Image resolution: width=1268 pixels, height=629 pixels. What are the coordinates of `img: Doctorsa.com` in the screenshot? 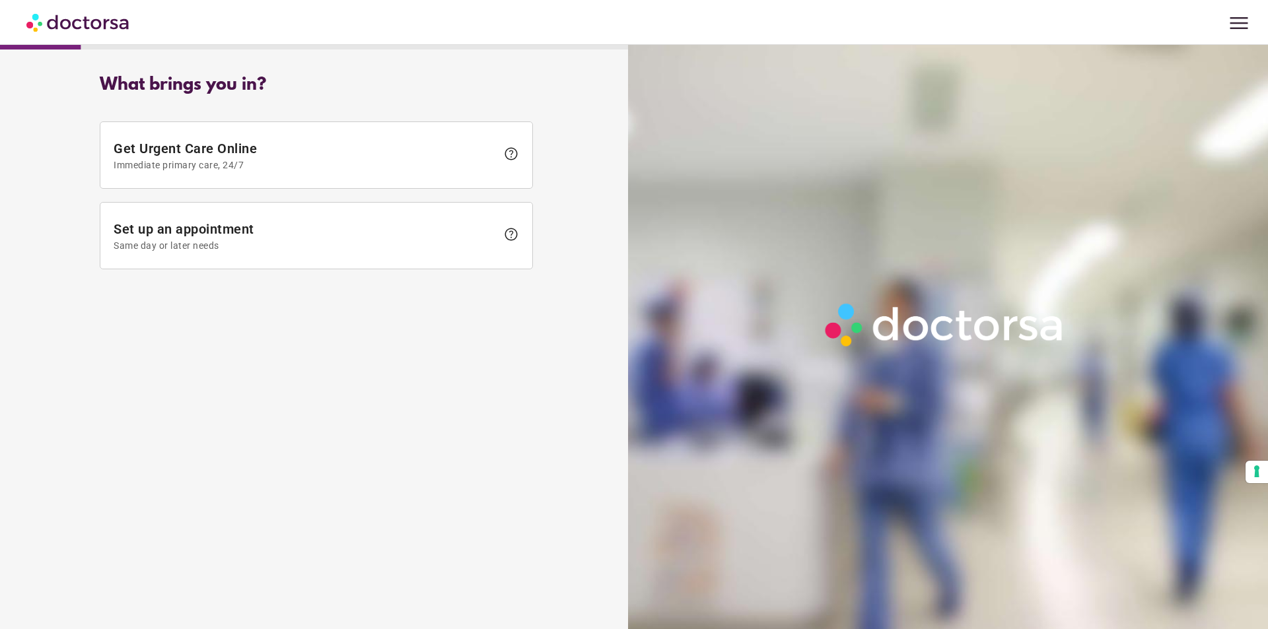 It's located at (79, 22).